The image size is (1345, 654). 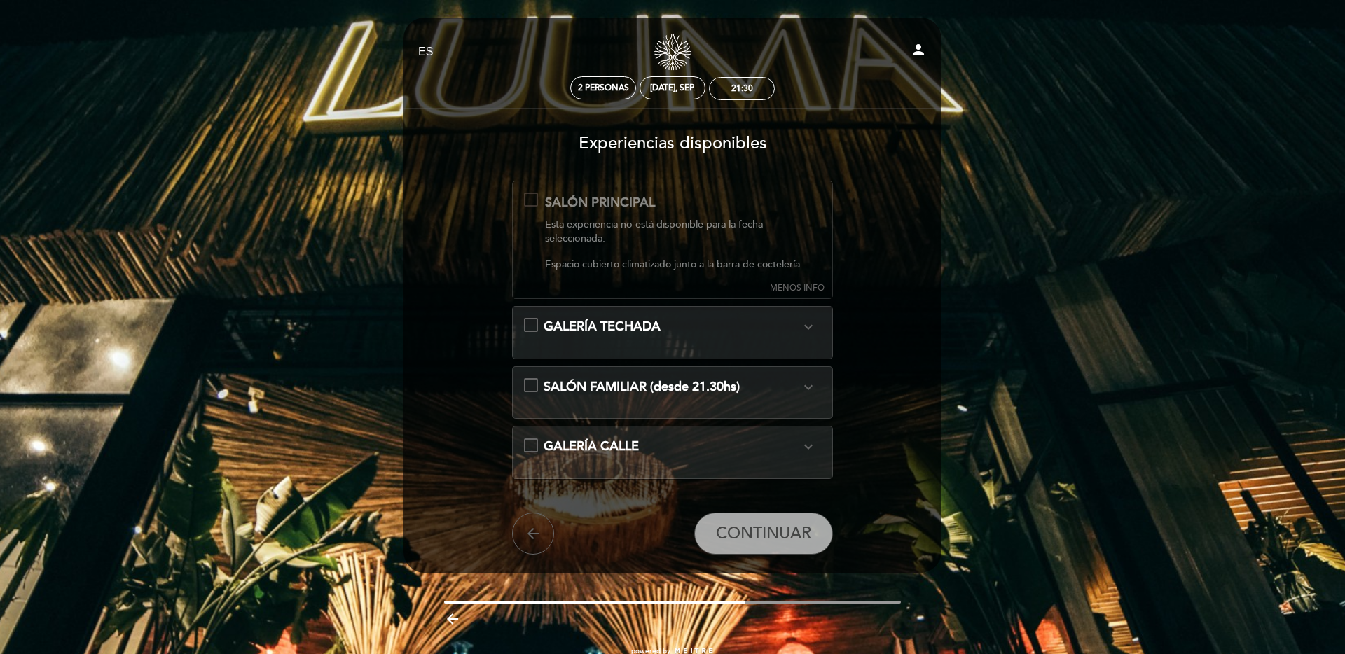 What do you see at coordinates (673, 387) in the screenshot?
I see `md-checkbox: SALÓN FAMILIAR (desde 21.30hs) expand_more Espacio relajado para disfrutar en familia.` at bounding box center [673, 387].